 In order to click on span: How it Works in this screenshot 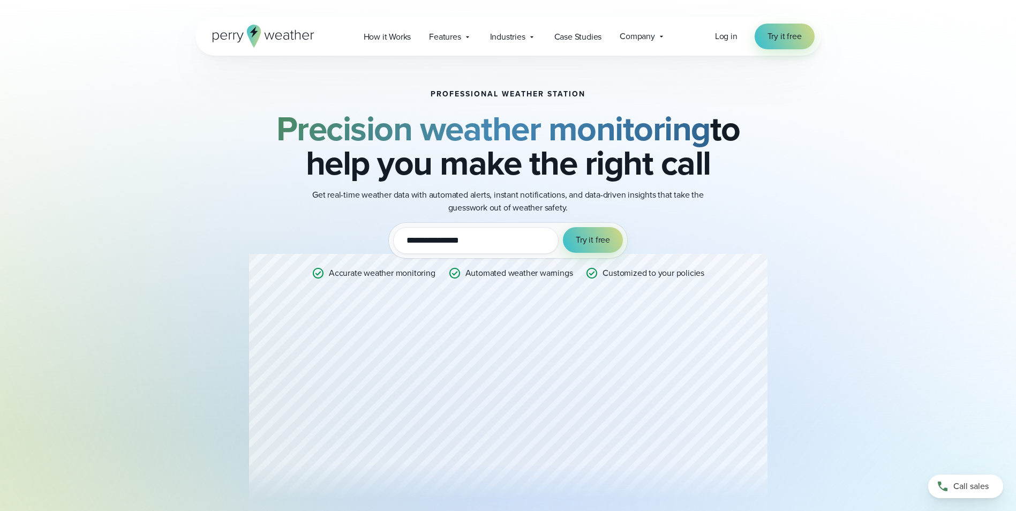, I will do `click(387, 37)`.